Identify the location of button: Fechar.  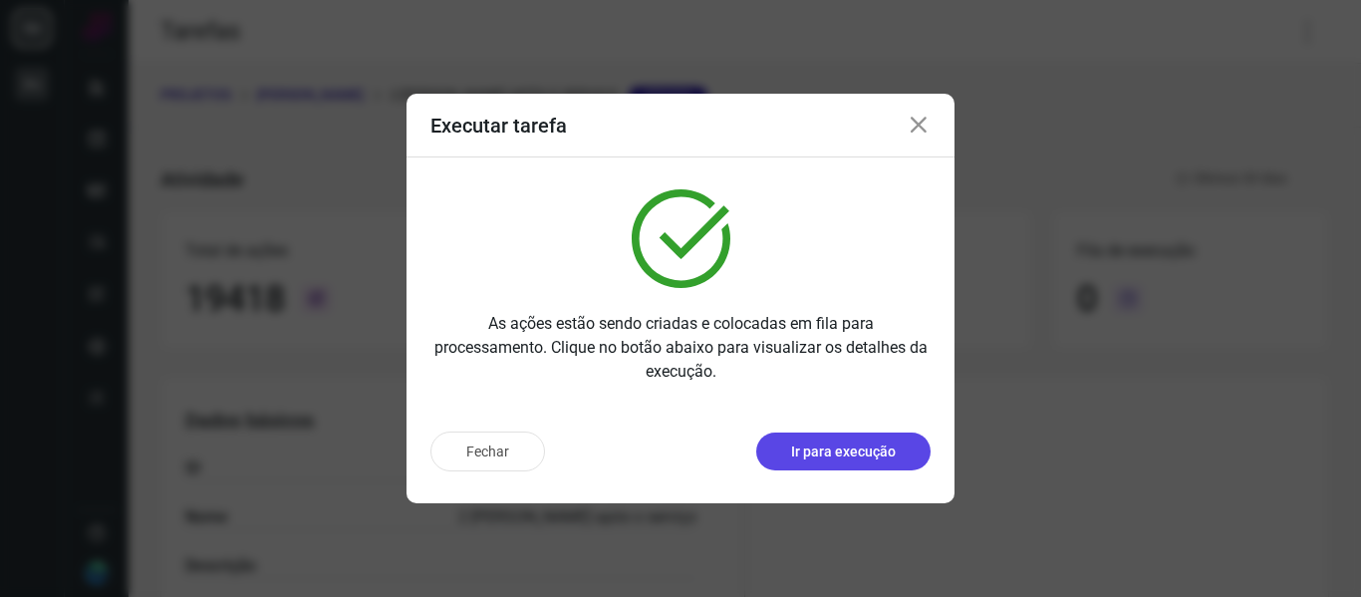
(487, 451).